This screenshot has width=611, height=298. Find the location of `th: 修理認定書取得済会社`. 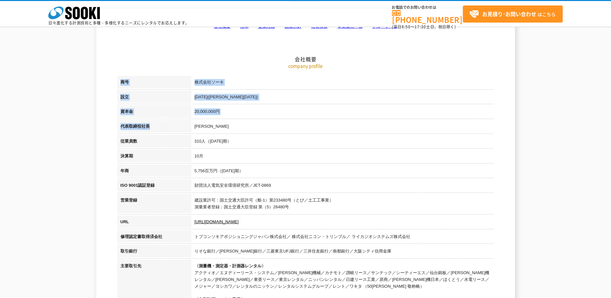

th: 修理認定書取得済会社 is located at coordinates (154, 237).